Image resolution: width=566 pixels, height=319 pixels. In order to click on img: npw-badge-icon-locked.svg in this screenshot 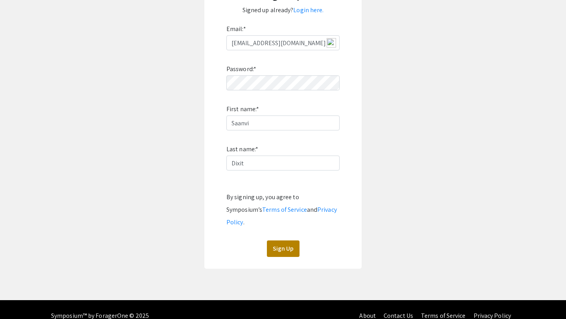, I will do `click(331, 43)`.